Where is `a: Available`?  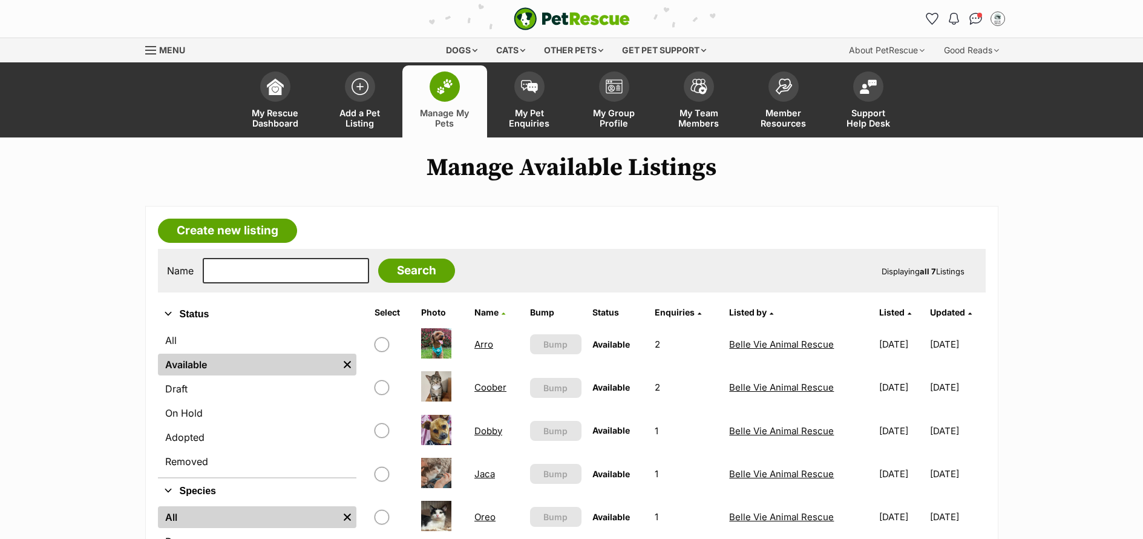
a: Available is located at coordinates (248, 364).